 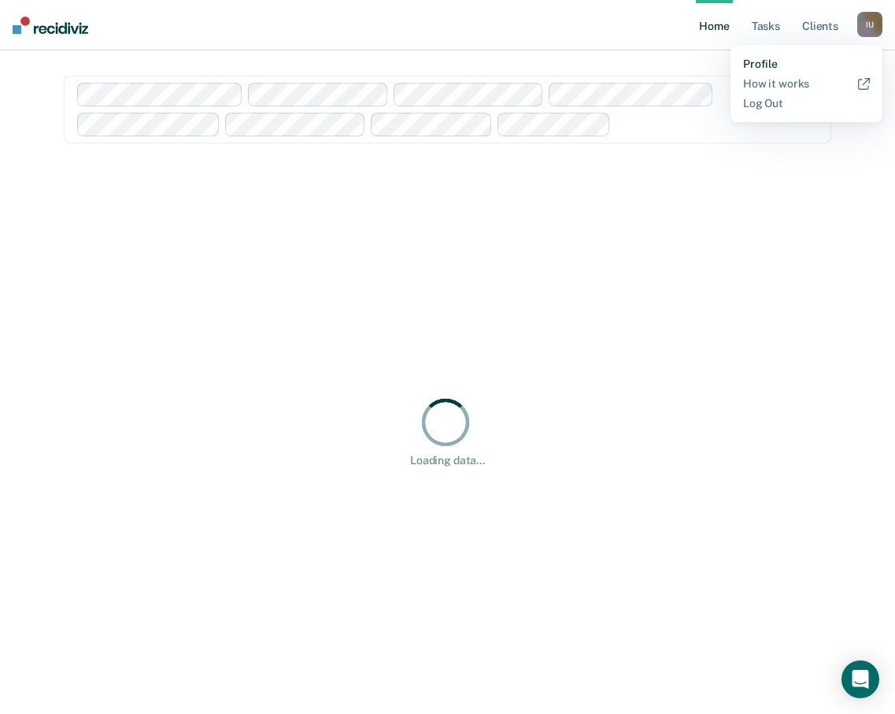 I want to click on a: How it works, so click(x=806, y=83).